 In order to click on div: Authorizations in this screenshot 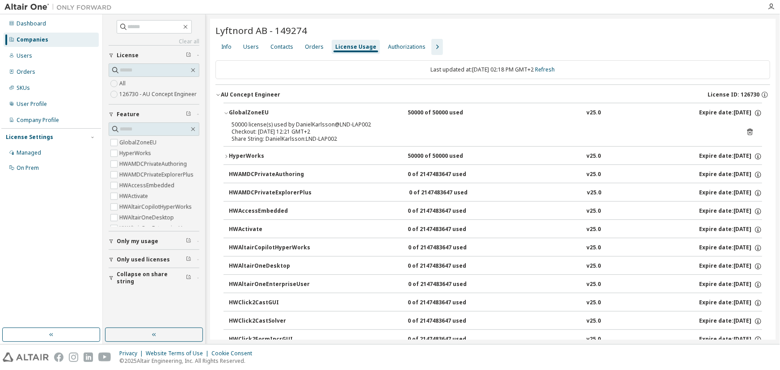, I will do `click(407, 47)`.